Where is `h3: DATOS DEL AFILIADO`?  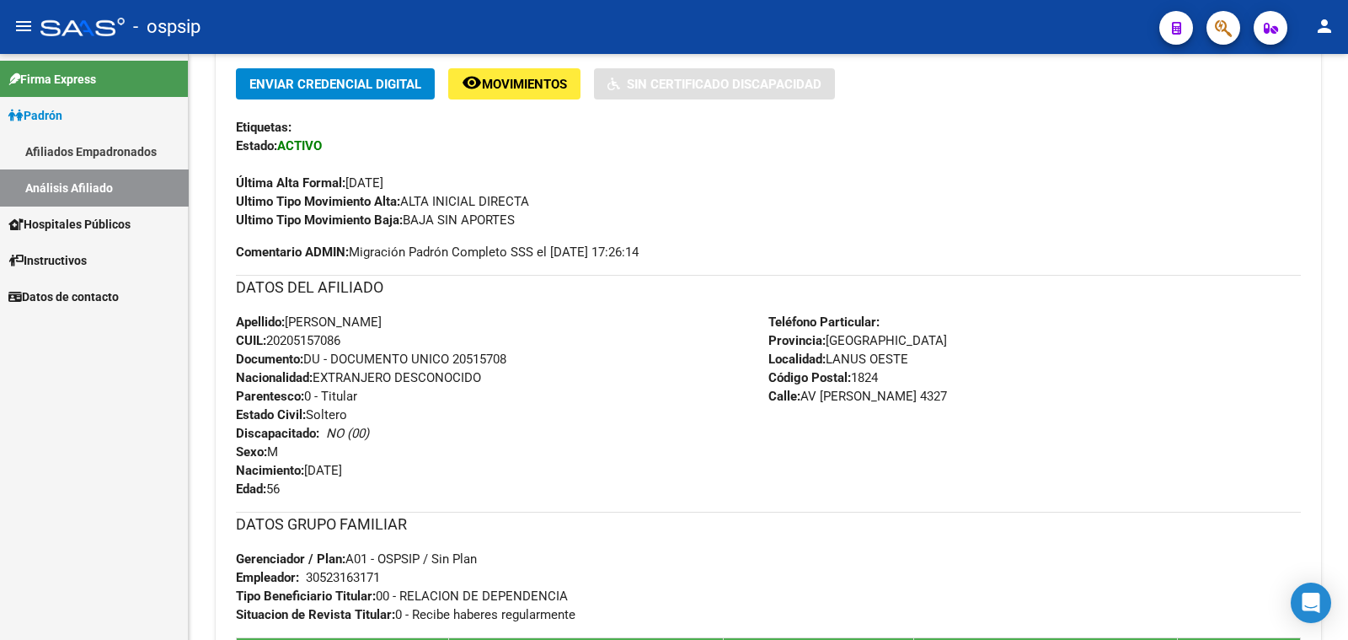 h3: DATOS DEL AFILIADO is located at coordinates (769, 287).